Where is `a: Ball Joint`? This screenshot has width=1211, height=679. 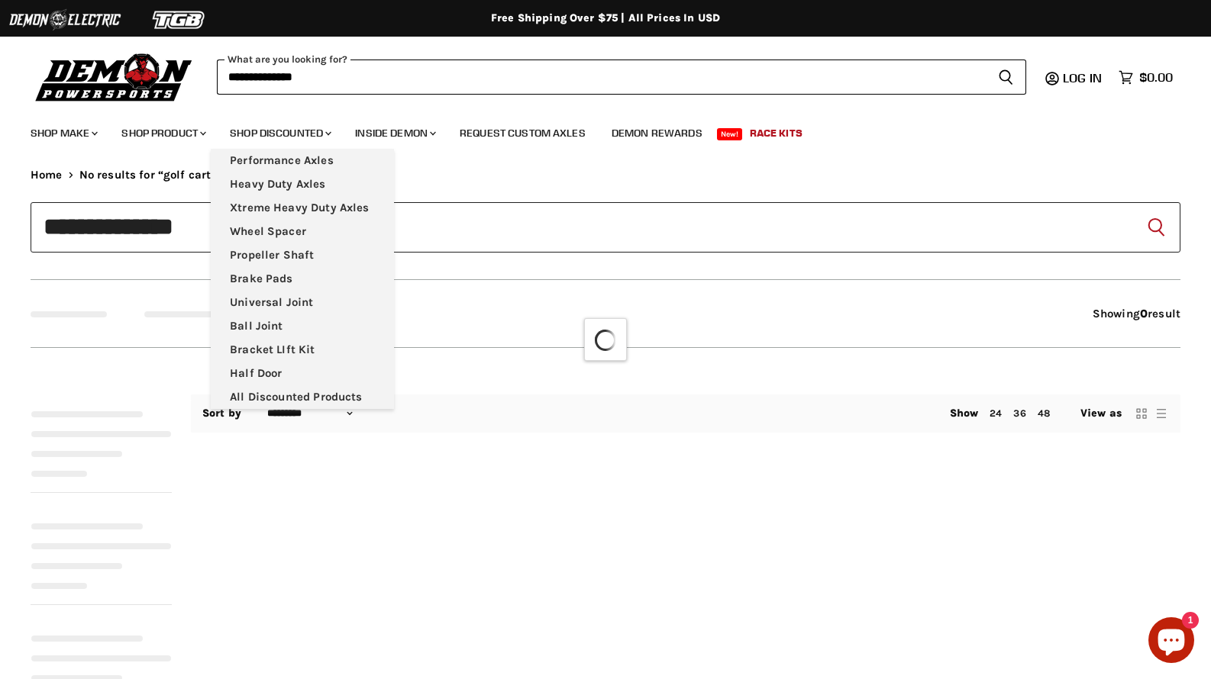 a: Ball Joint is located at coordinates (302, 326).